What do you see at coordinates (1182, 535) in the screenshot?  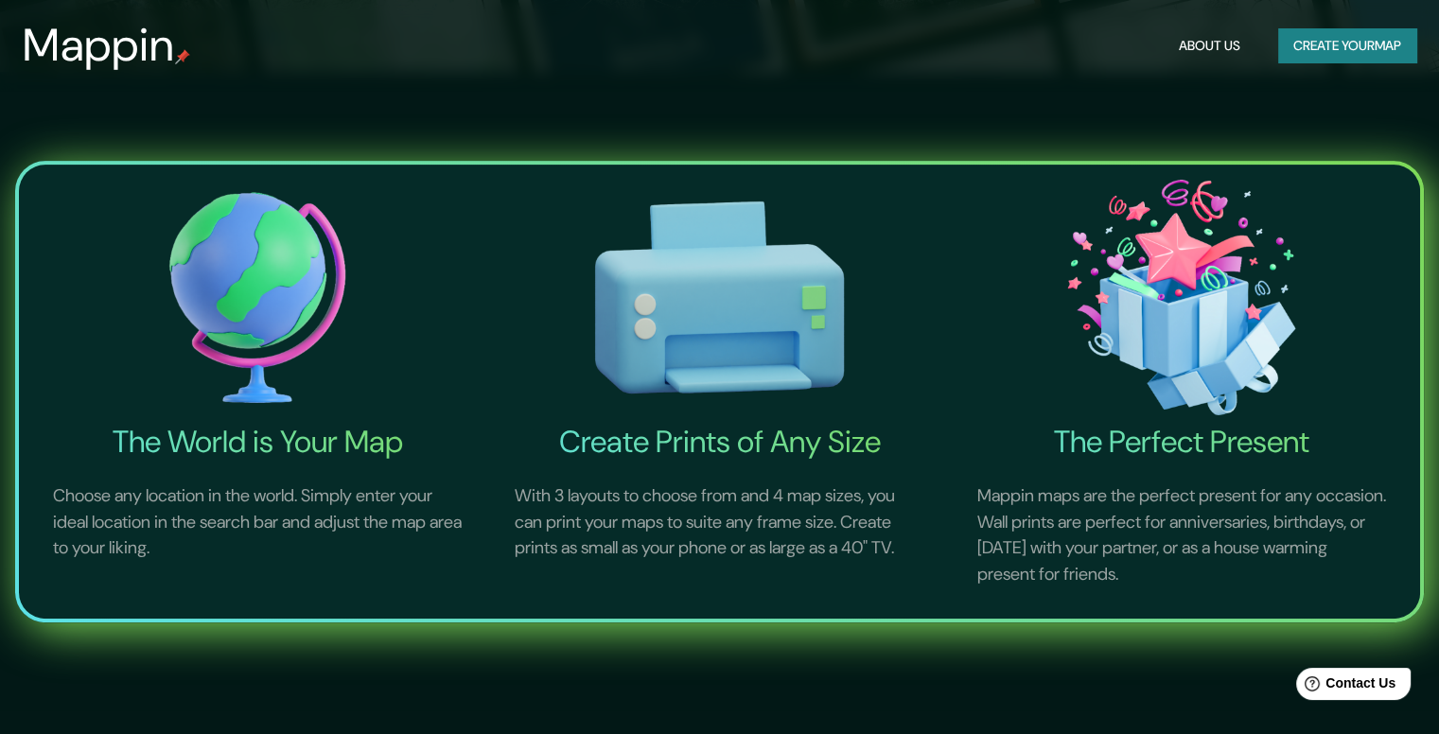 I see `p: Mappin maps are the perfect present for any occasion. Wall prints are perfect for anniversaries, ...` at bounding box center [1182, 535].